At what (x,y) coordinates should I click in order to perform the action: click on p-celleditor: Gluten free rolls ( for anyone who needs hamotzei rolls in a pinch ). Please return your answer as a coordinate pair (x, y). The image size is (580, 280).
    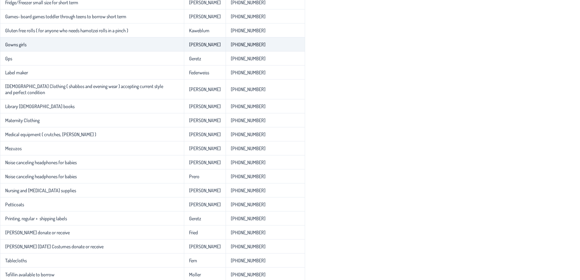
    Looking at the image, I should click on (67, 30).